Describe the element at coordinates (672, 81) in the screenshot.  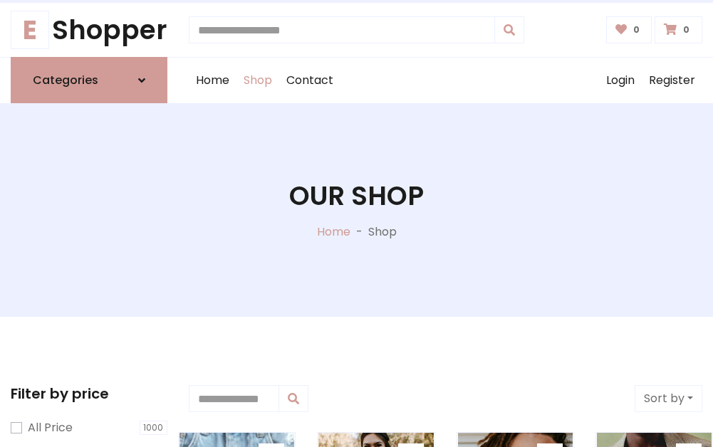
I see `a: Register` at that location.